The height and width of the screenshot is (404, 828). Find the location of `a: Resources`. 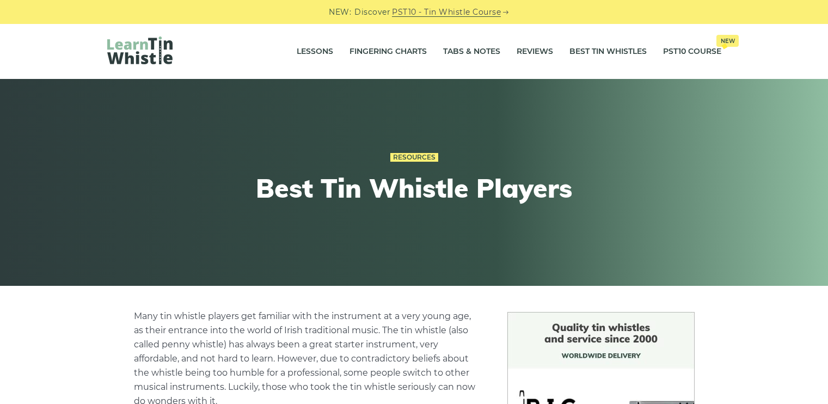

a: Resources is located at coordinates (415, 157).